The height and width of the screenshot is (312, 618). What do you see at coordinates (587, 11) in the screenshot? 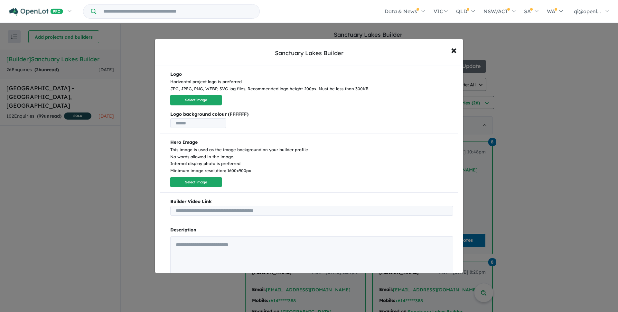
I see `span: qi@openl...` at bounding box center [587, 11].